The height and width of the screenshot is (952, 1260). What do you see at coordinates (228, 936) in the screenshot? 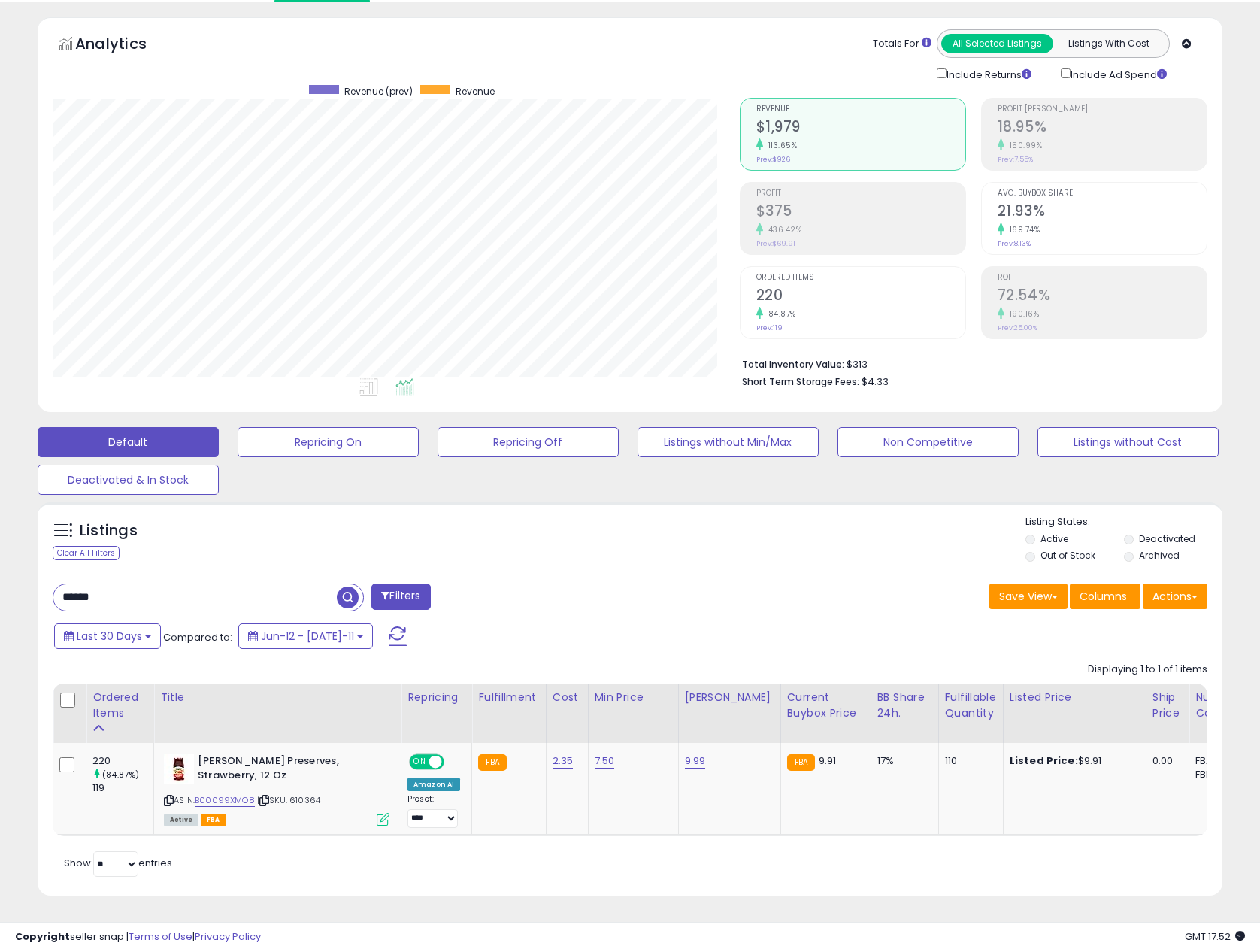
I see `a: Privacy Policy` at bounding box center [228, 936].